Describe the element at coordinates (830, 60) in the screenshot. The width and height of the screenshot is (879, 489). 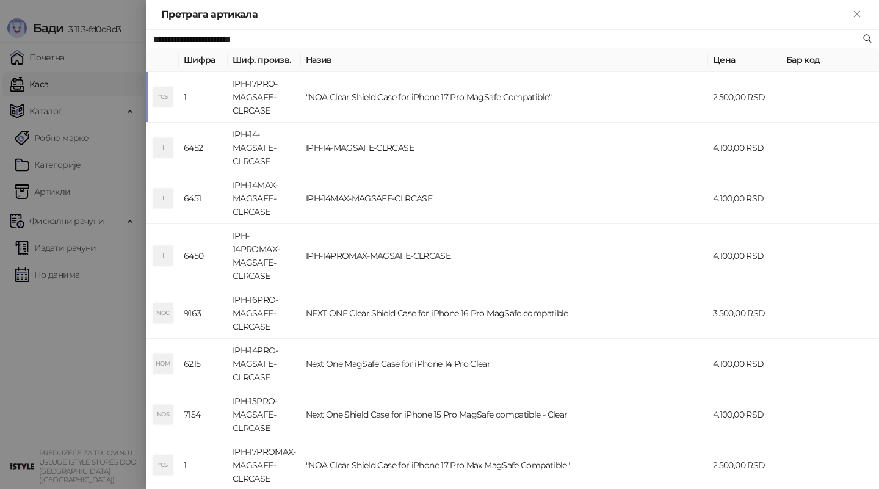
I see `th: Бар код` at that location.